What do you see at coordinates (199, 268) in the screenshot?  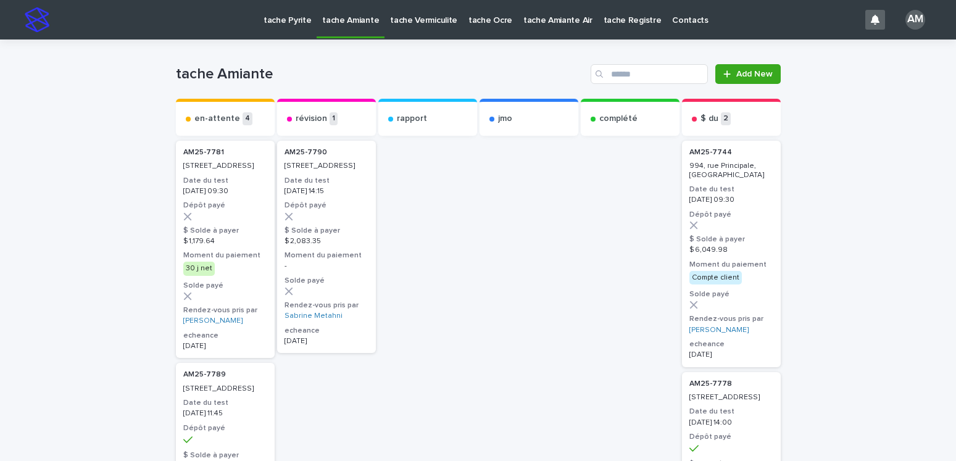 I see `div: 30 j net` at bounding box center [199, 268].